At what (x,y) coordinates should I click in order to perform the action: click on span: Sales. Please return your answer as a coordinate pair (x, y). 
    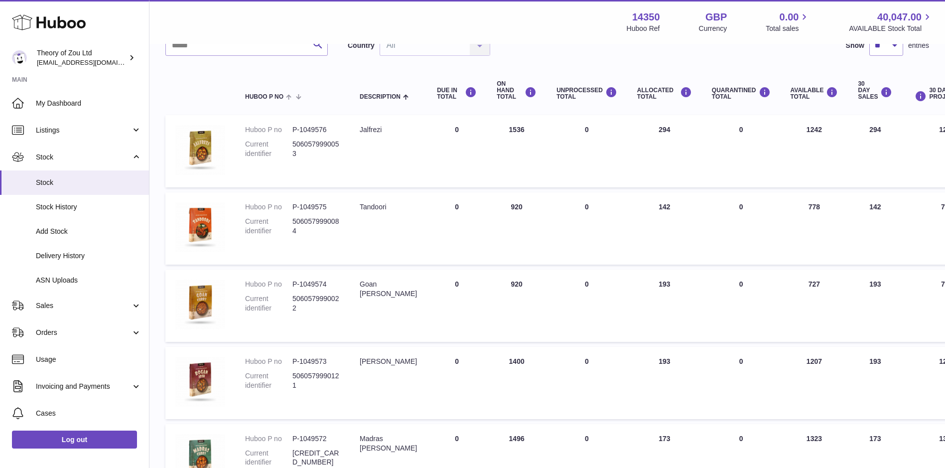
    Looking at the image, I should click on (83, 305).